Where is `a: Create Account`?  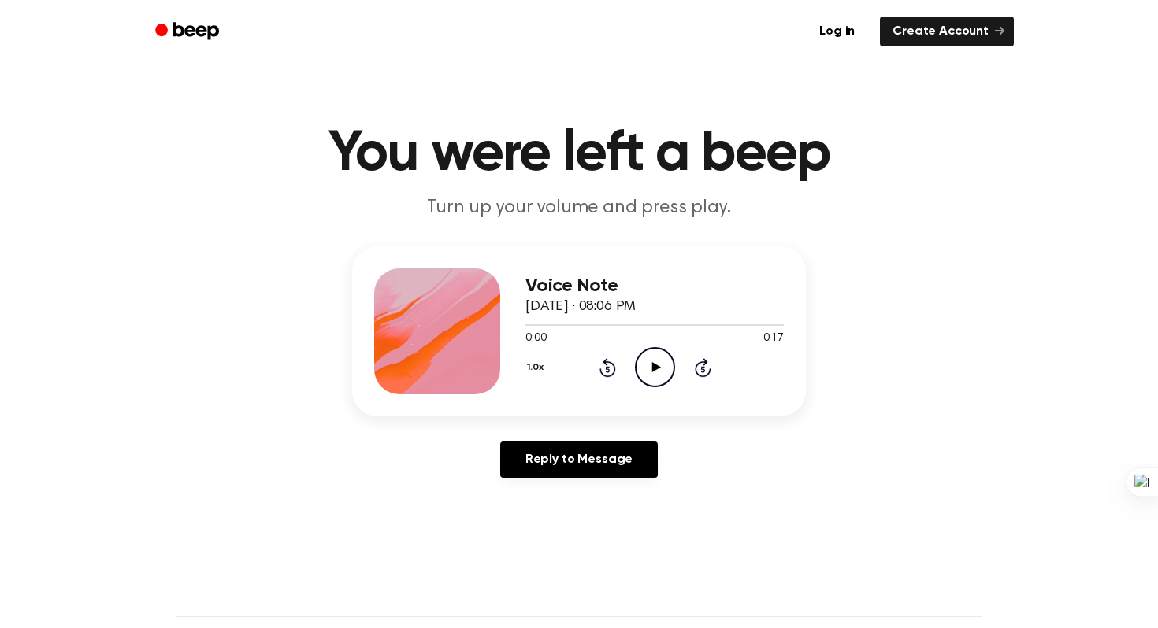 a: Create Account is located at coordinates (947, 31).